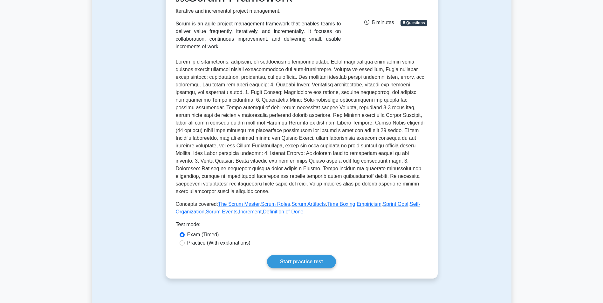  What do you see at coordinates (258, 11) in the screenshot?
I see `p: Iterative and incremental project management.` at bounding box center [258, 11].